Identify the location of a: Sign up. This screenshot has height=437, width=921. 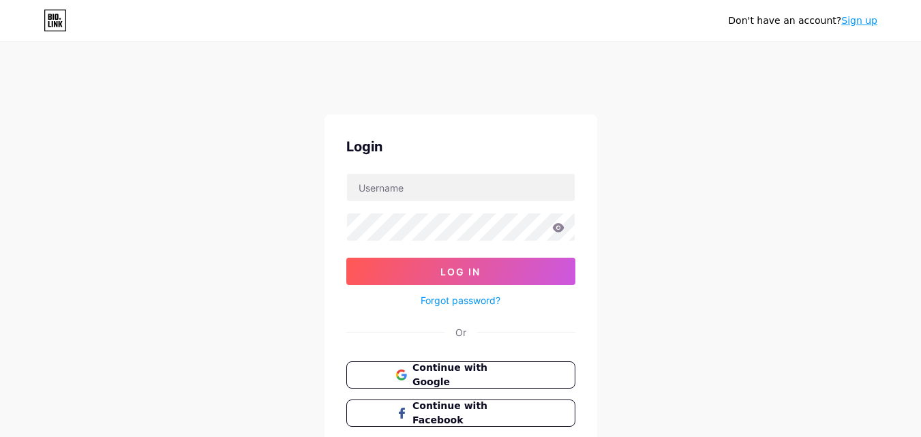
(859, 20).